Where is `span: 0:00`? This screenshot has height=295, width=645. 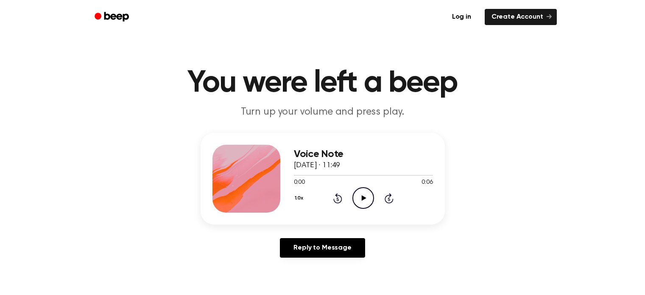
span: 0:00 is located at coordinates (299, 182).